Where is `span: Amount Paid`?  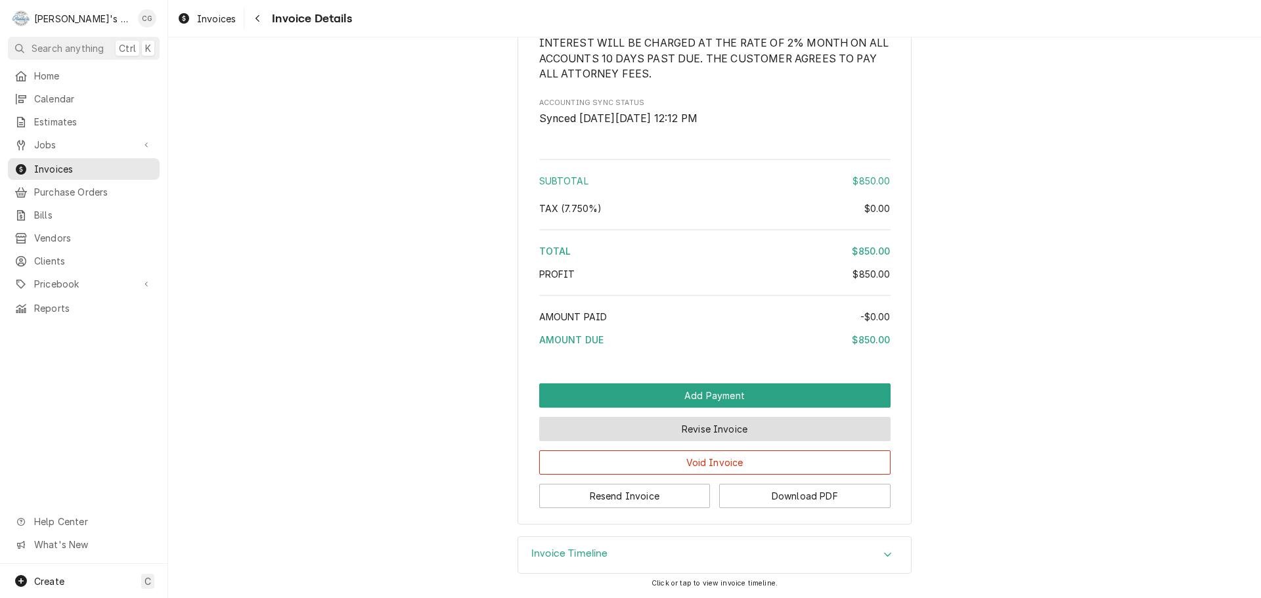 span: Amount Paid is located at coordinates (573, 317).